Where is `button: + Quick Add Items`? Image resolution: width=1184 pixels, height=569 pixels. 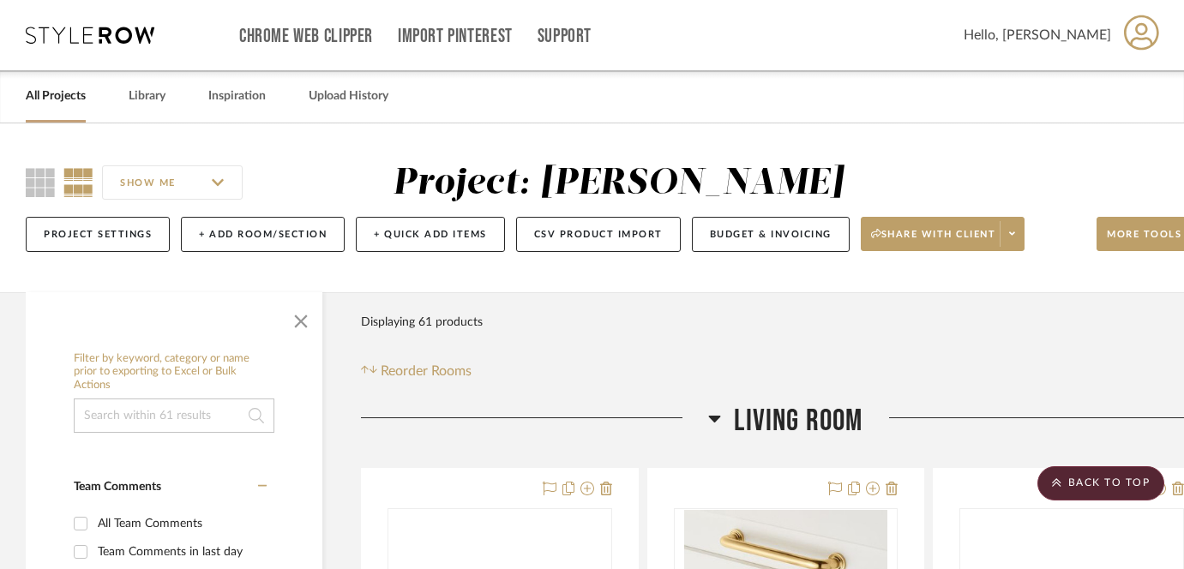
button: + Quick Add Items is located at coordinates (430, 234).